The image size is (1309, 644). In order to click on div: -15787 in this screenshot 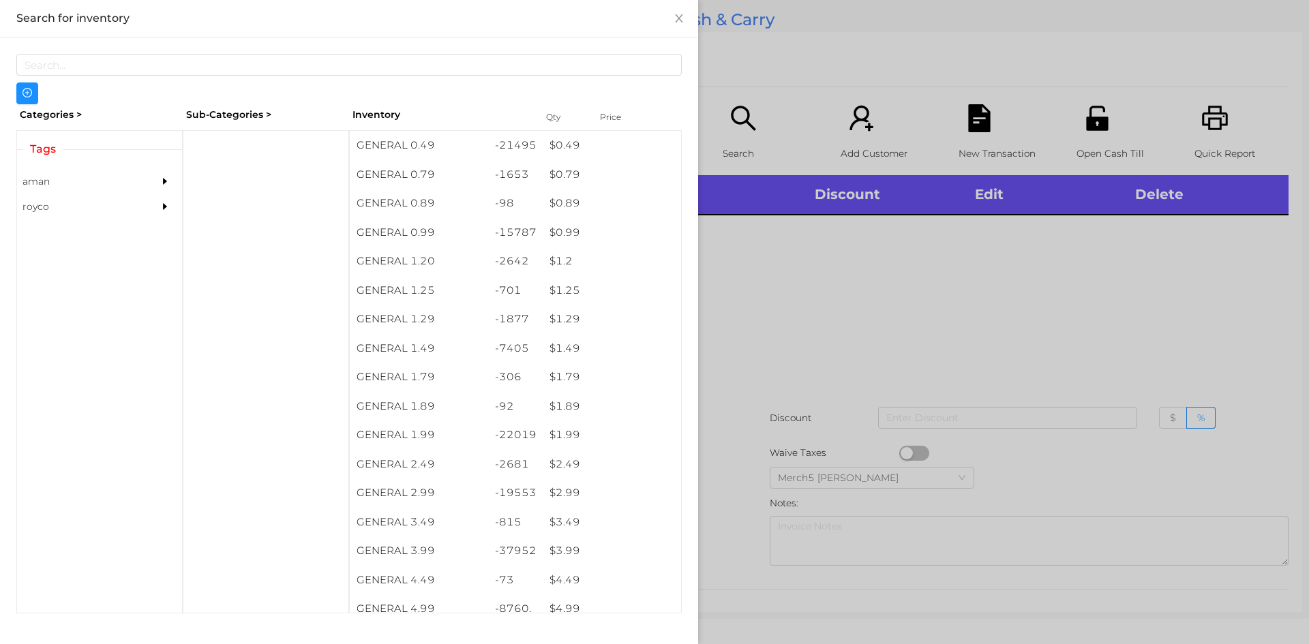, I will do `click(515, 232)`.